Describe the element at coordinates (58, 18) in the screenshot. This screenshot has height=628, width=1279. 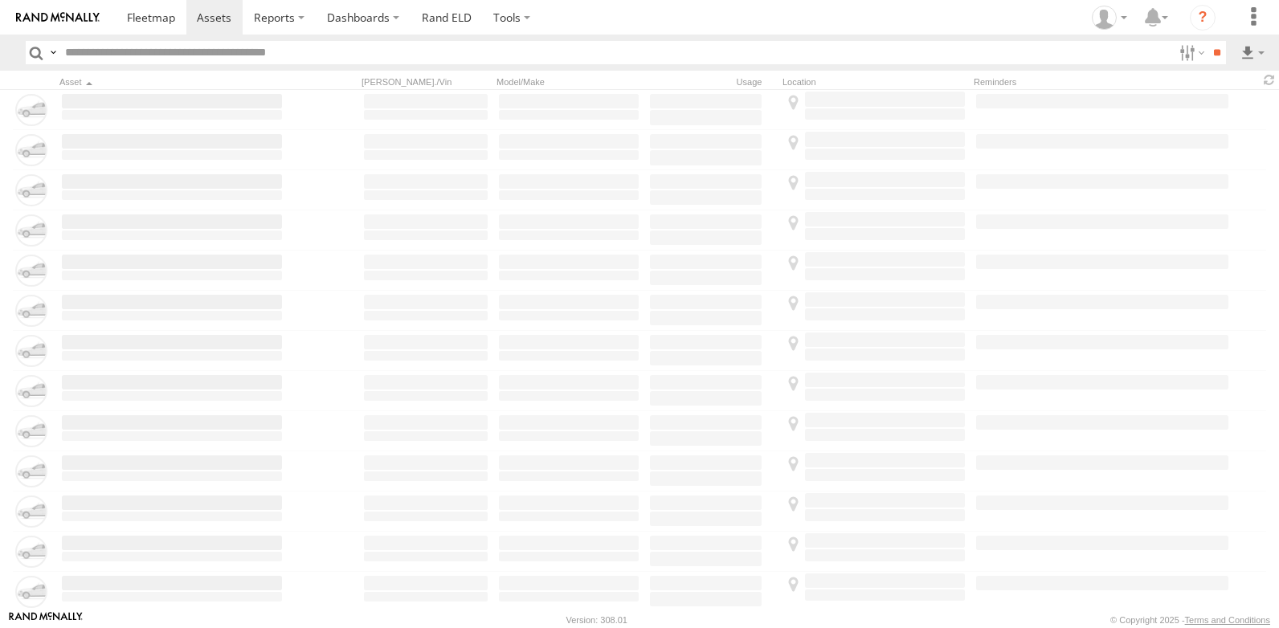
I see `img: rand-logo.svg` at that location.